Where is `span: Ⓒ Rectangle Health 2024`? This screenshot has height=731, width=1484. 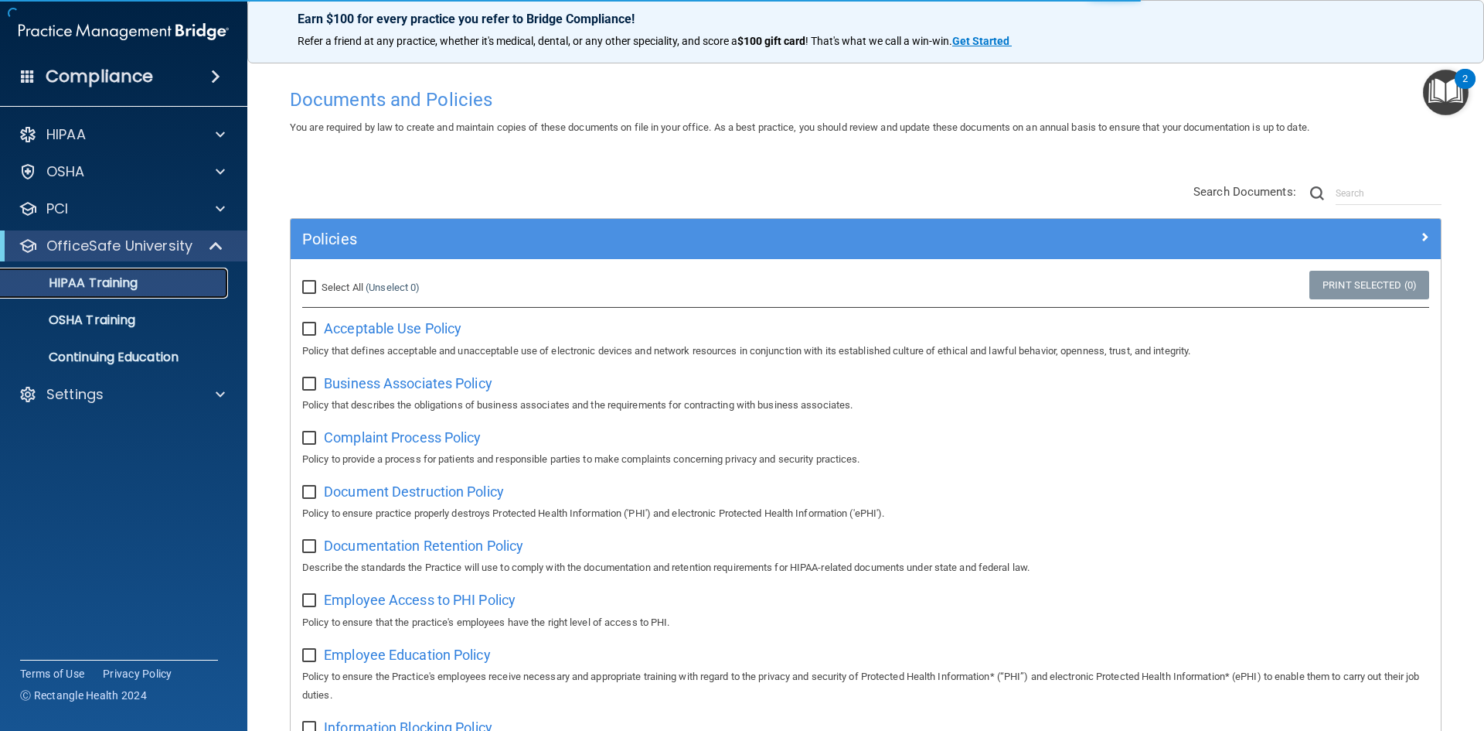 span: Ⓒ Rectangle Health 2024 is located at coordinates (83, 695).